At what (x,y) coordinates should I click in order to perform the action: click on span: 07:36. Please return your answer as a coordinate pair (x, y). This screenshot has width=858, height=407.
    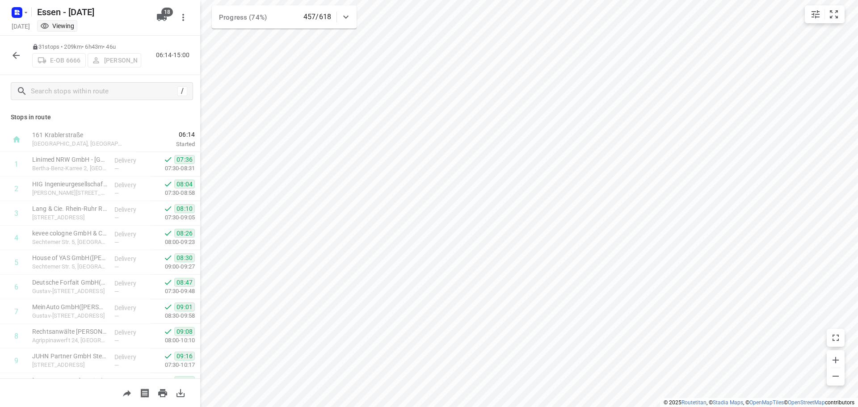
    Looking at the image, I should click on (185, 160).